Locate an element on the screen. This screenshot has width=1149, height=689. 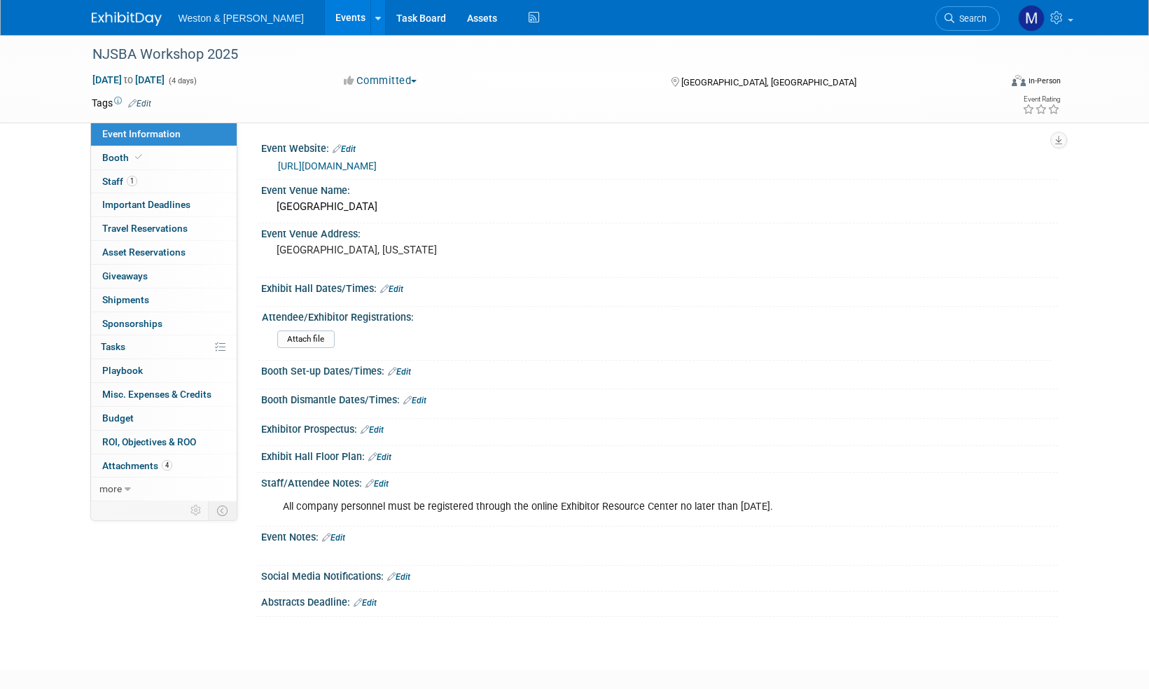
span: Tasks is located at coordinates (113, 347).